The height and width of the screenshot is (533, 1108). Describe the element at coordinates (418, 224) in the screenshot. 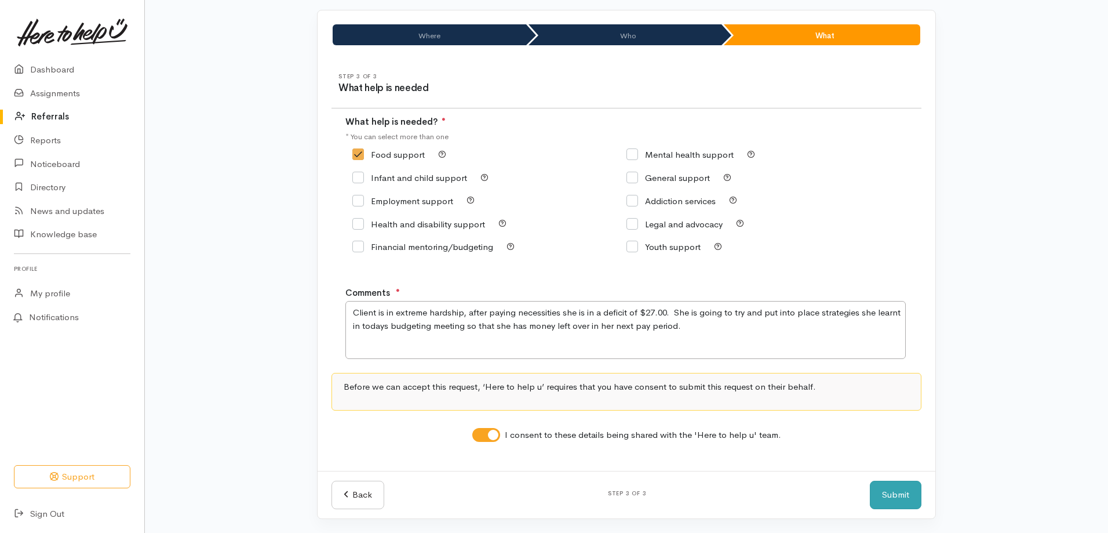

I see `label: Health and disability support` at that location.